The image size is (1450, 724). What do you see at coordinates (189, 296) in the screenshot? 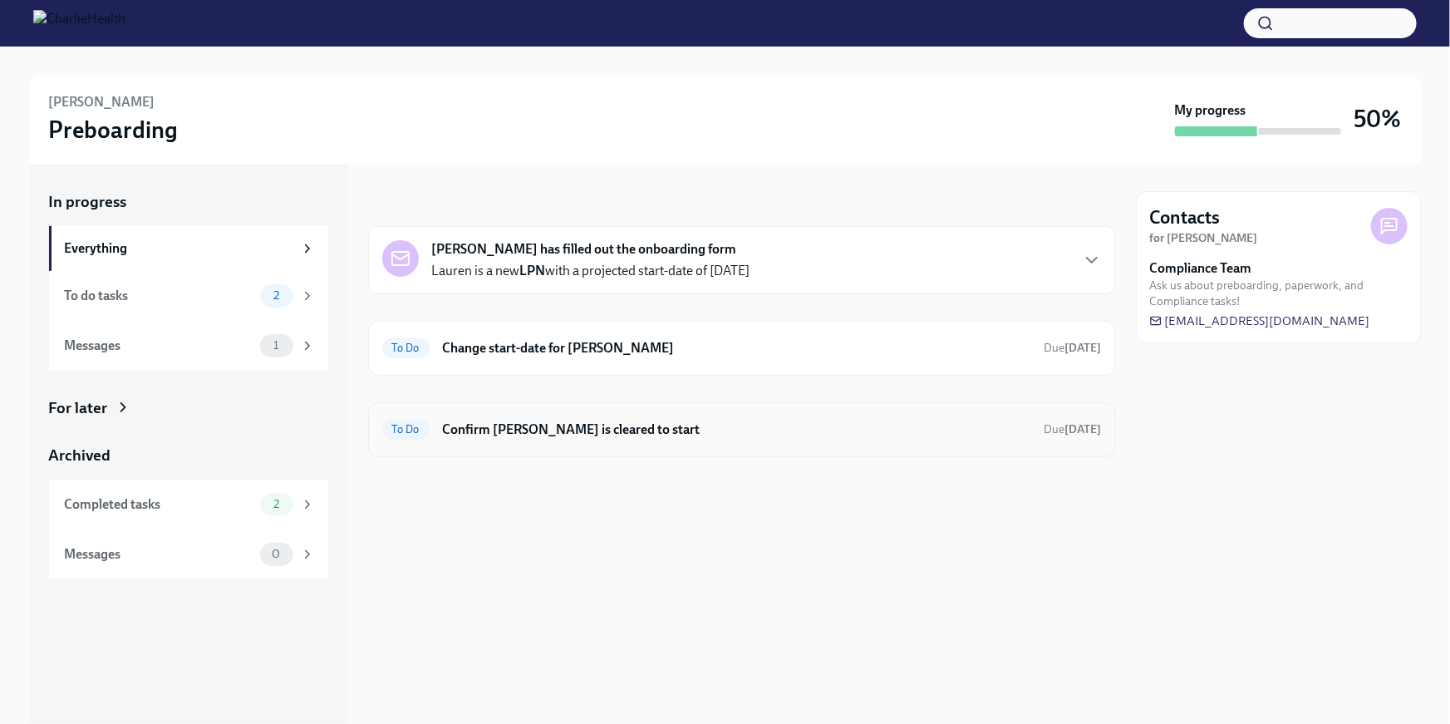
I see `a: To do tasks2` at bounding box center [189, 296].